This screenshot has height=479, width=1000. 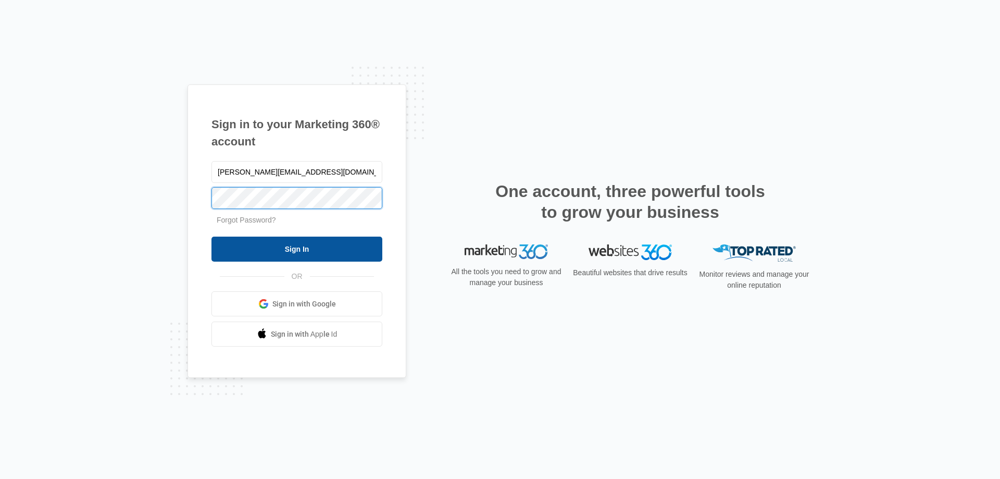 What do you see at coordinates (506, 252) in the screenshot?
I see `img: Marketing 360` at bounding box center [506, 252].